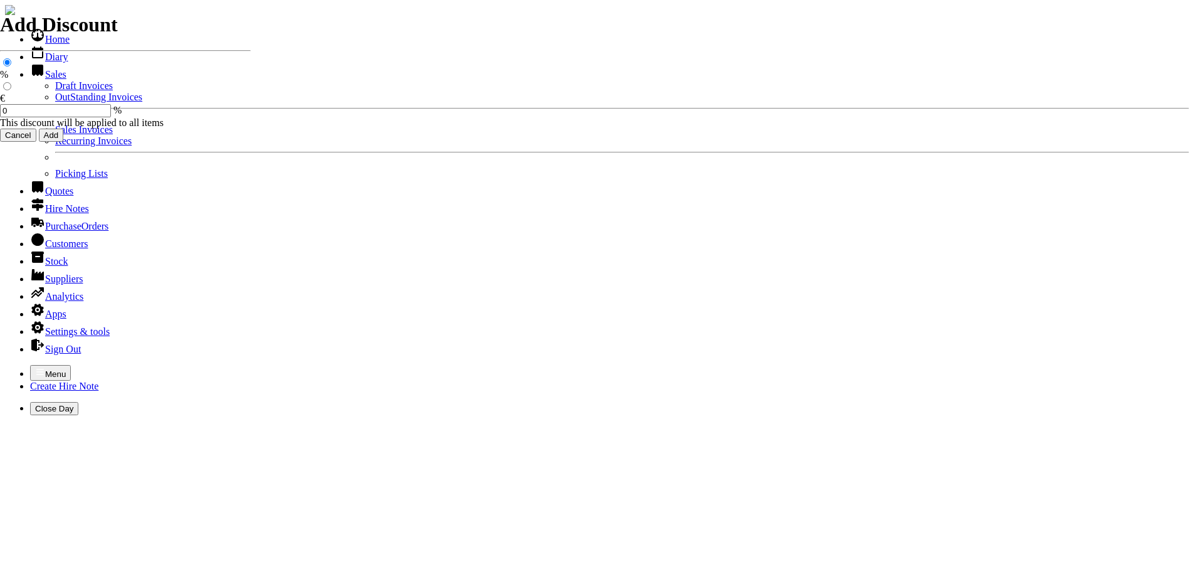 The image size is (1194, 562). I want to click on a: Quotes, so click(51, 191).